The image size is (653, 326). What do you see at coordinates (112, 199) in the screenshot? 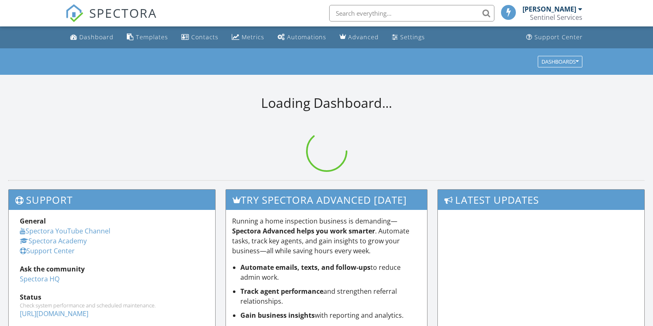
I see `h3: Support` at bounding box center [112, 199].